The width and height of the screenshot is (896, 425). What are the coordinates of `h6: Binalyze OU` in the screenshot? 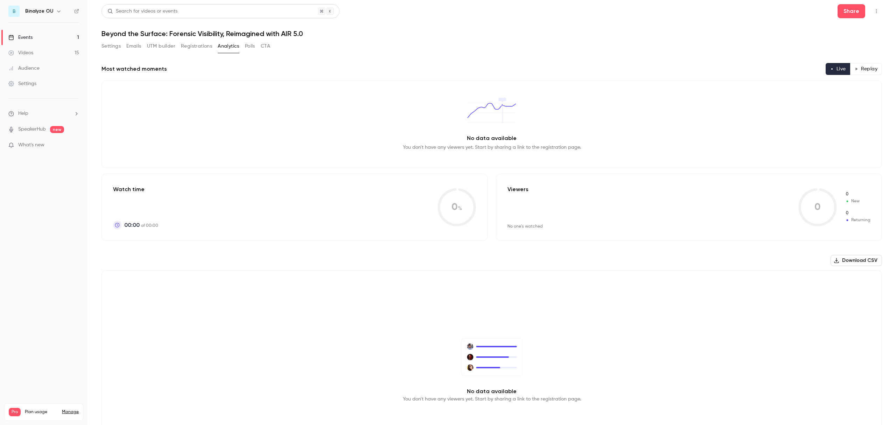 It's located at (39, 11).